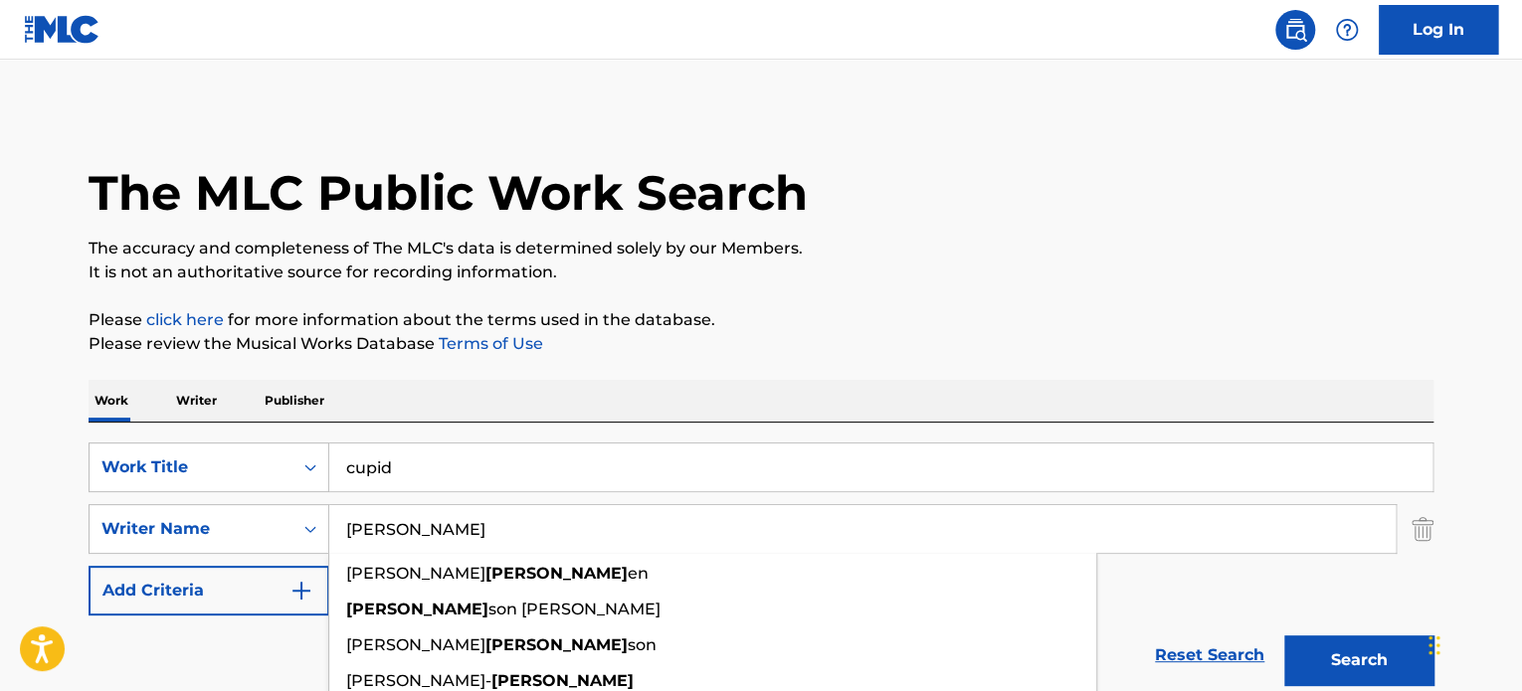 Image resolution: width=1522 pixels, height=691 pixels. What do you see at coordinates (489, 343) in the screenshot?
I see `a: Terms of Use` at bounding box center [489, 343].